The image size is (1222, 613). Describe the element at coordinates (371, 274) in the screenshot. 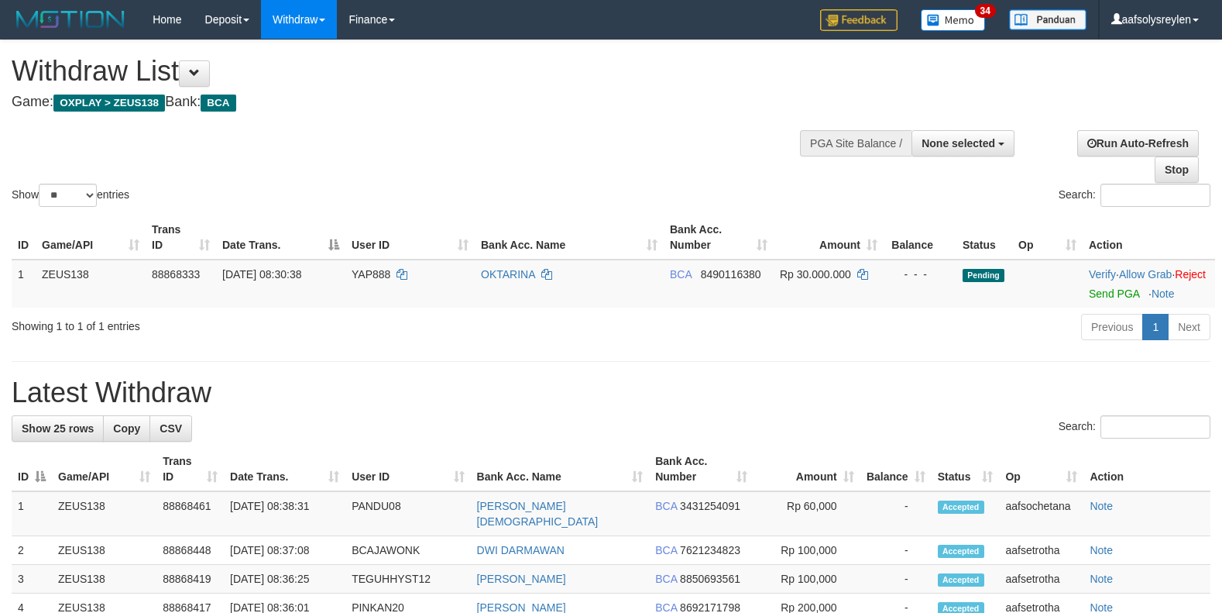

I see `span: YAP888` at that location.